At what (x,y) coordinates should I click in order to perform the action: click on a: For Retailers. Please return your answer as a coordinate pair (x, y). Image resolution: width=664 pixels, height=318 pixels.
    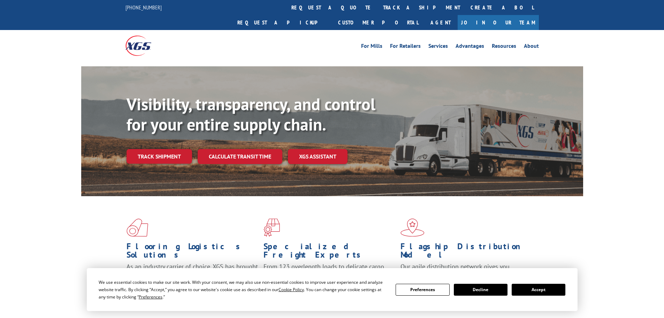
    Looking at the image, I should click on (405, 47).